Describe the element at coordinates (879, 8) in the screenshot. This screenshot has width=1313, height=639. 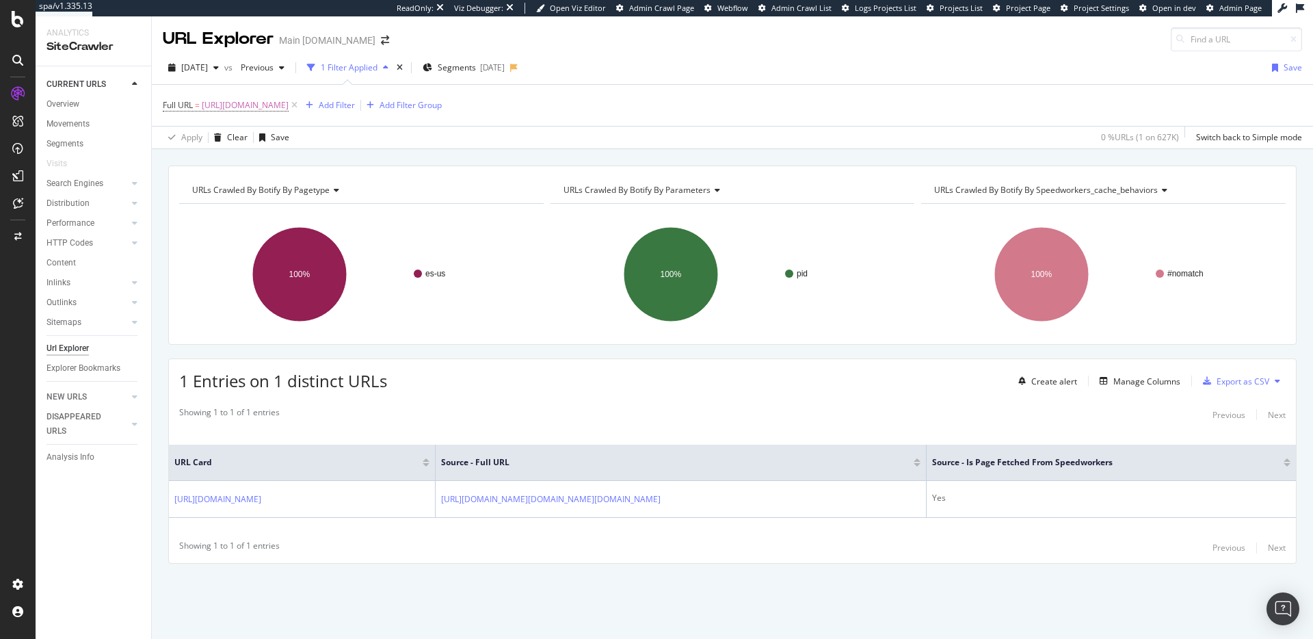
I see `a: Logs Projects List` at that location.